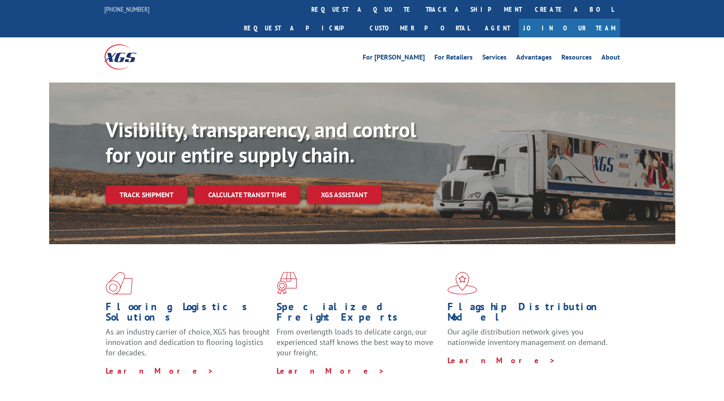 This screenshot has width=724, height=401. I want to click on b: Visibility, transparency, and control for your entire supply chain., so click(261, 142).